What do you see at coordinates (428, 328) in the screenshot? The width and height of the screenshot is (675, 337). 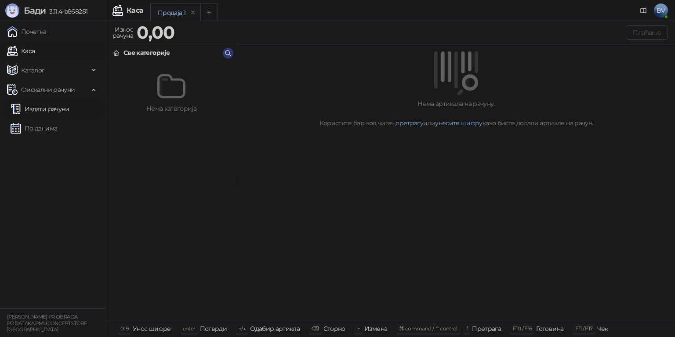 I see `span: ⌘ command / ⌃ control` at bounding box center [428, 328].